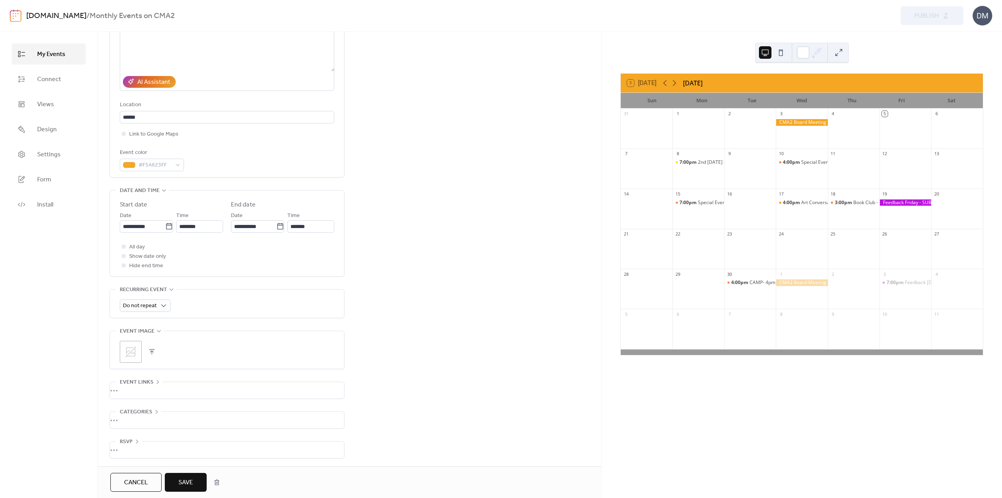 The width and height of the screenshot is (1002, 498). I want to click on span: Show date only, so click(148, 256).